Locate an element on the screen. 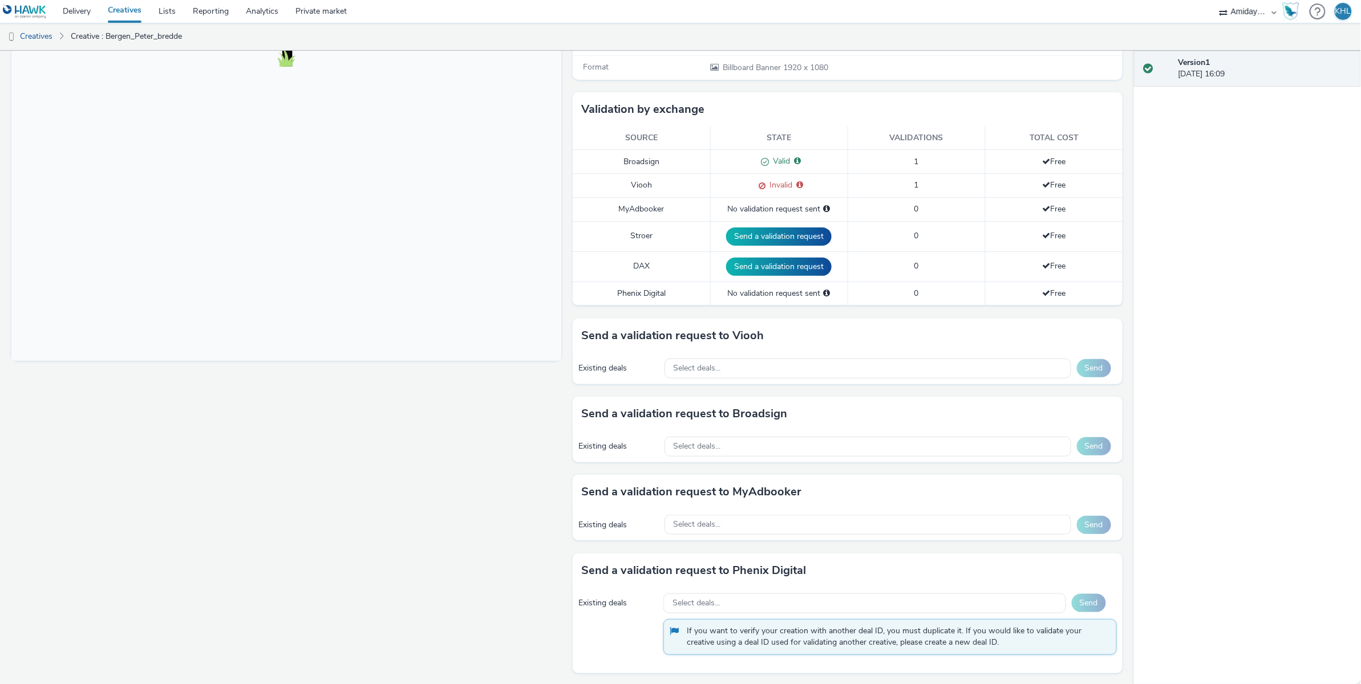 This screenshot has height=684, width=1361. span: Billboard Banner is located at coordinates (753, 67).